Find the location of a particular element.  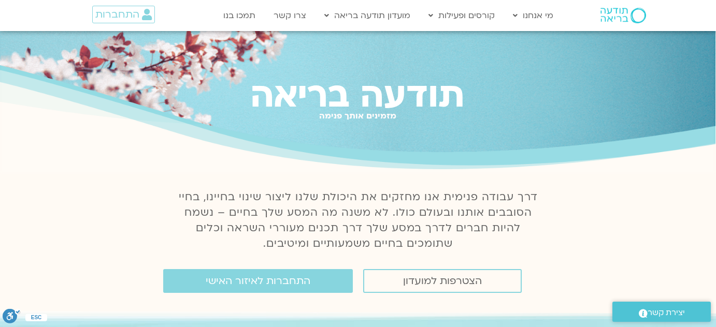

a: צרו קשר is located at coordinates (290, 16).